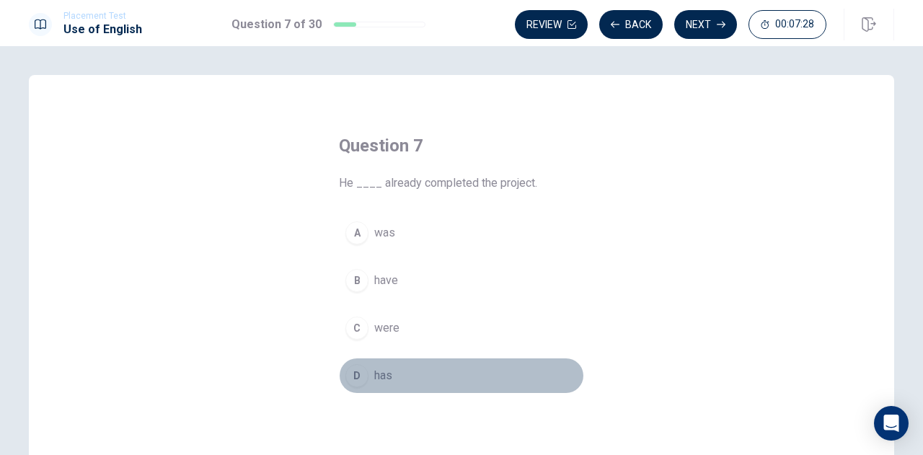 This screenshot has width=923, height=455. What do you see at coordinates (551, 25) in the screenshot?
I see `button: Review` at bounding box center [551, 25].